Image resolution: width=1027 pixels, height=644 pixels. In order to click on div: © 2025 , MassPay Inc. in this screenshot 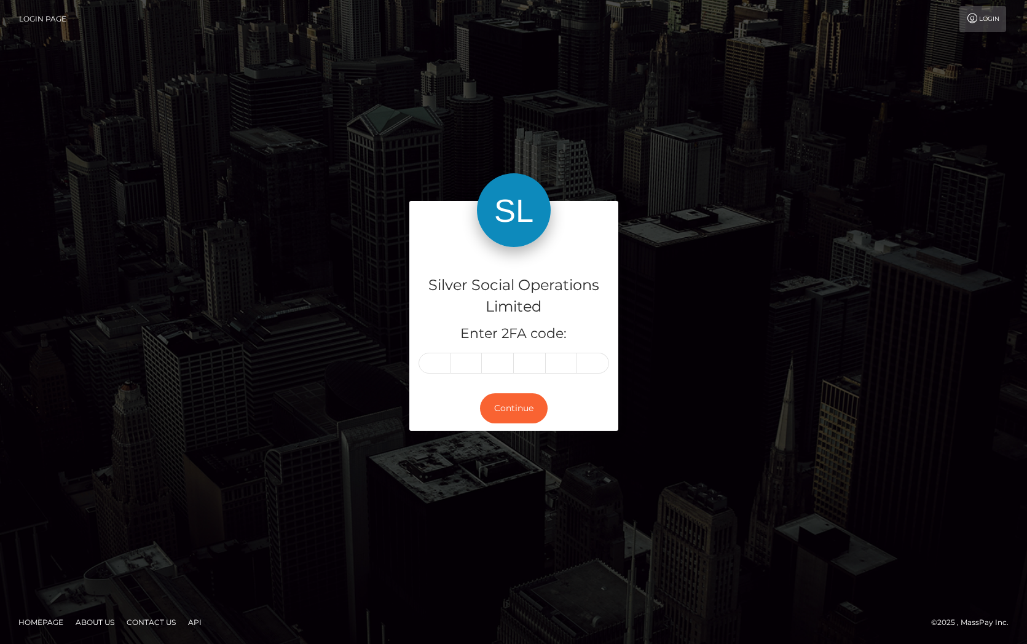, I will do `click(974, 622)`.